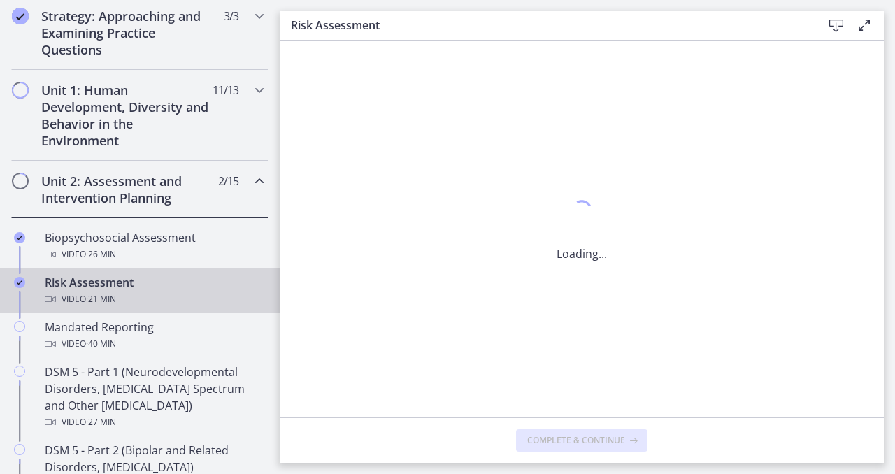 This screenshot has width=895, height=474. I want to click on span: · 40 min, so click(101, 344).